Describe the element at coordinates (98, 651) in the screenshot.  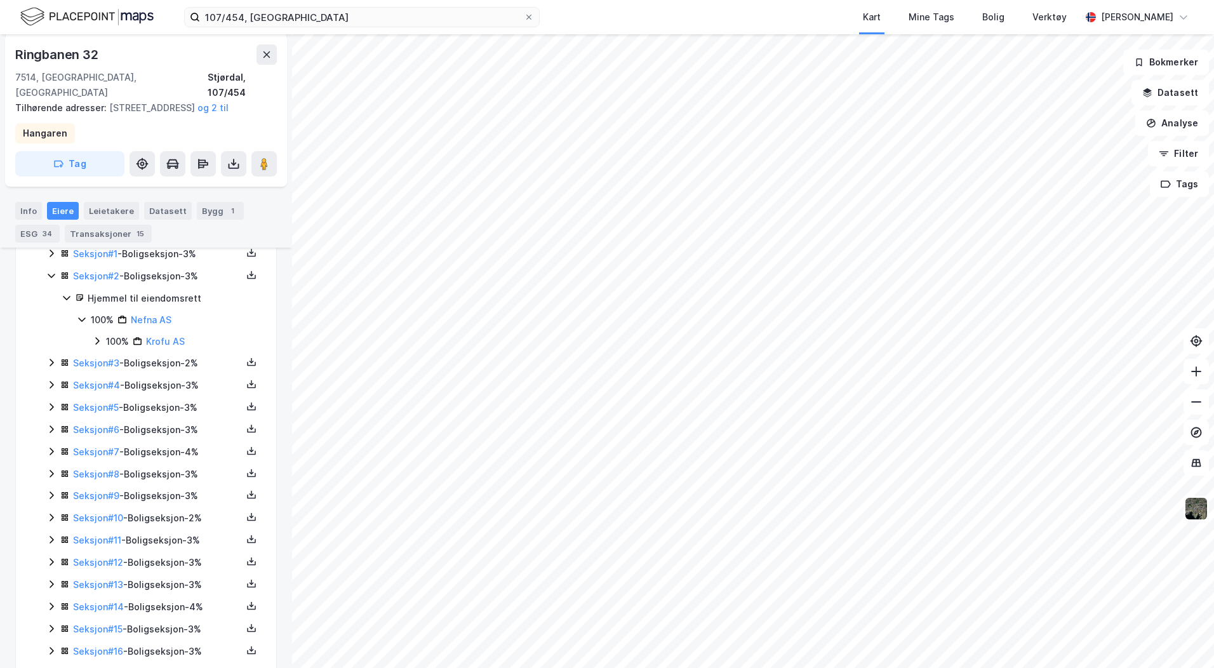
I see `a: Seksjon#16` at that location.